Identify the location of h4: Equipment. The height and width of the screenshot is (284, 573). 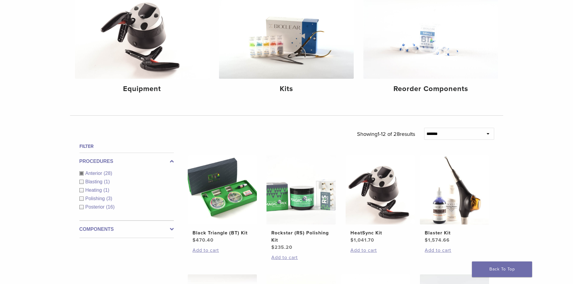
(142, 89).